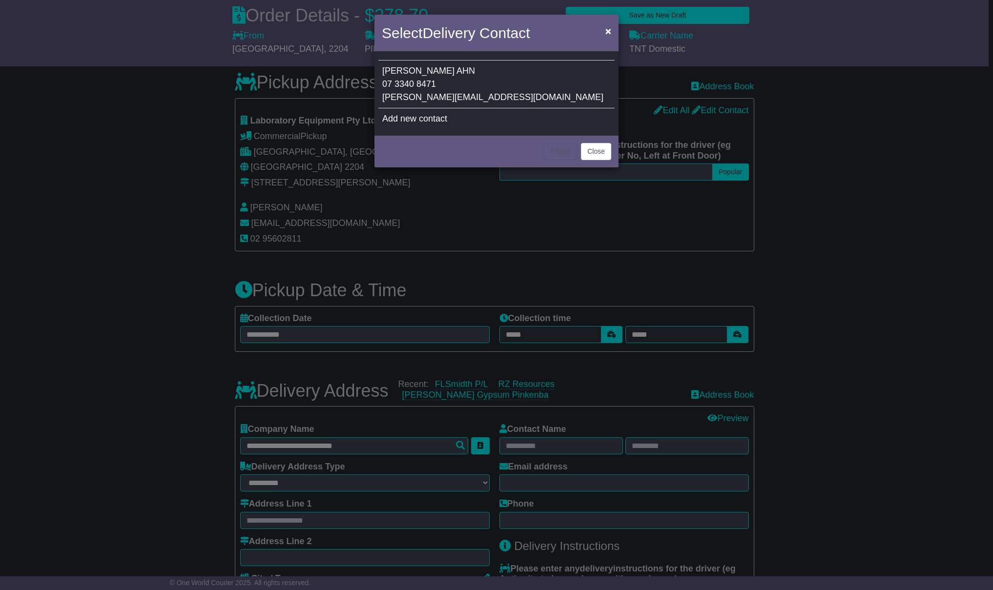  I want to click on h4: Select, so click(455, 33).